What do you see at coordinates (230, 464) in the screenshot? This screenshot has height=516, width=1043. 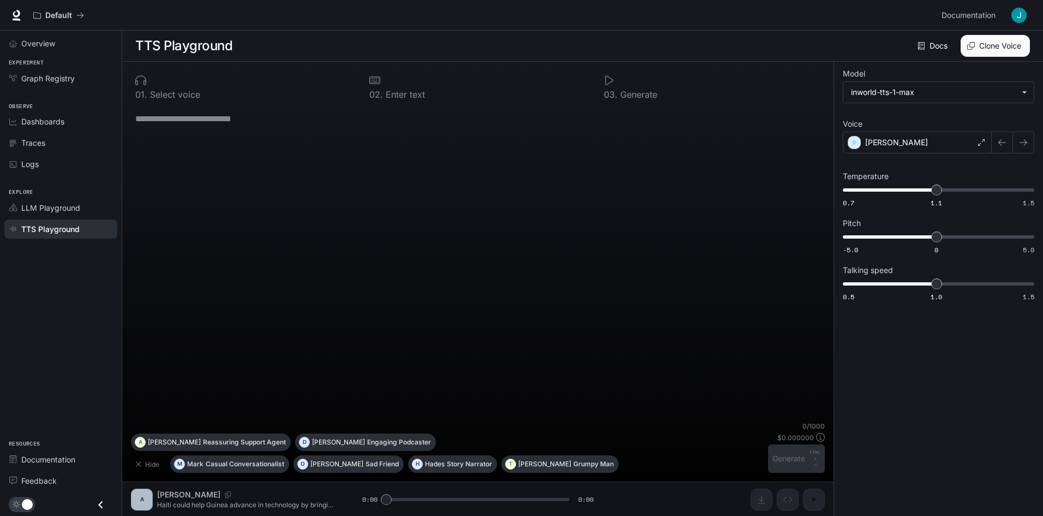 I see `button: MMarkCasual Conversationalist` at bounding box center [230, 464].